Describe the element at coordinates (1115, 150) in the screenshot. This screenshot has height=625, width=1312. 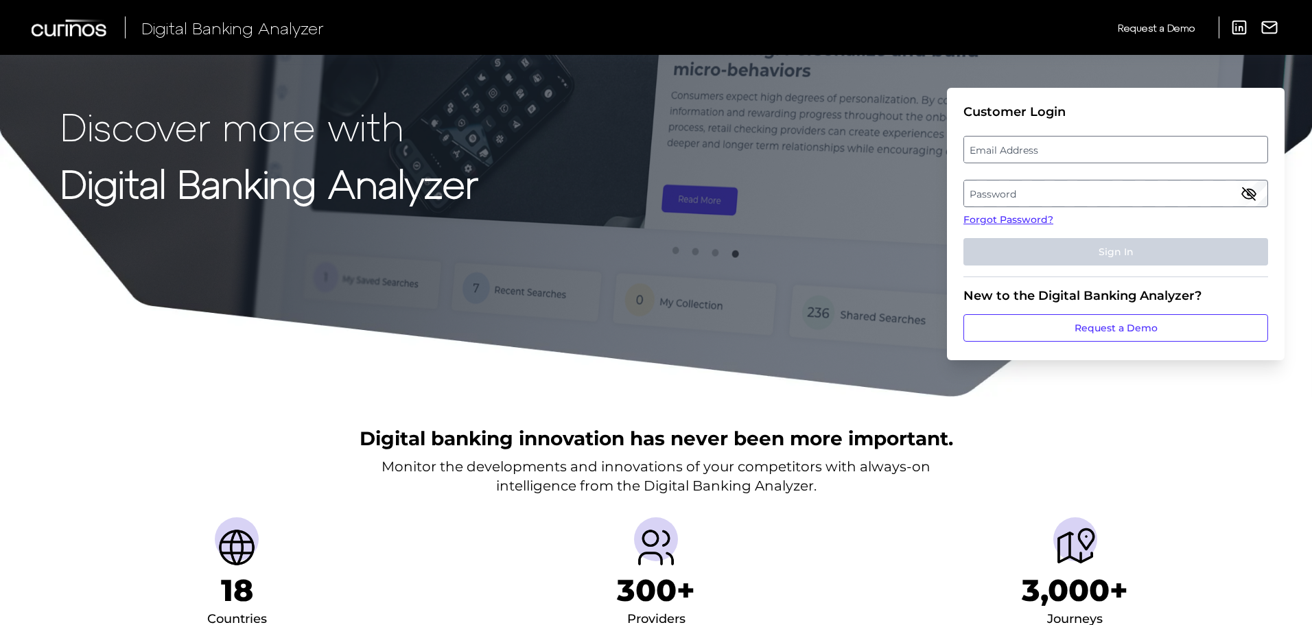
I see `label: Email Address` at that location.